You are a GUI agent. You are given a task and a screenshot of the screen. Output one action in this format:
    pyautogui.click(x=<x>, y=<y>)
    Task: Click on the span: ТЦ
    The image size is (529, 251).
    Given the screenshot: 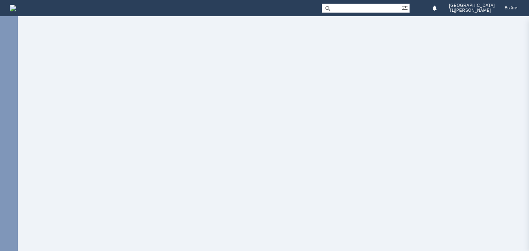 What is the action you would take?
    pyautogui.click(x=452, y=11)
    